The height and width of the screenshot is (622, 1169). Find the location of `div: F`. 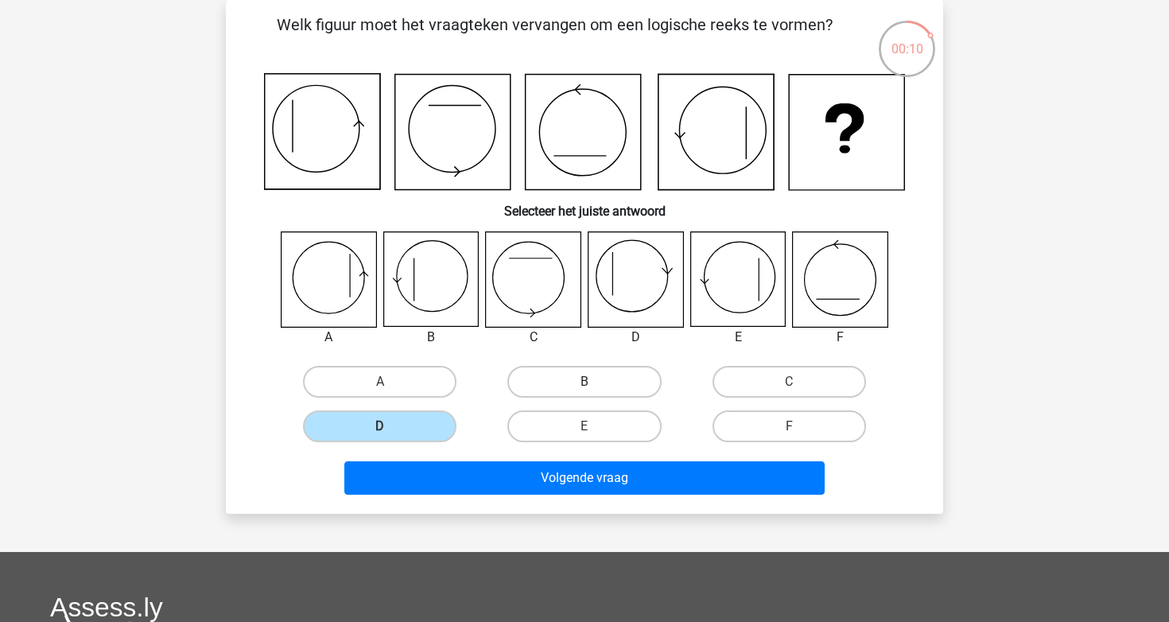

div: F is located at coordinates (840, 337).